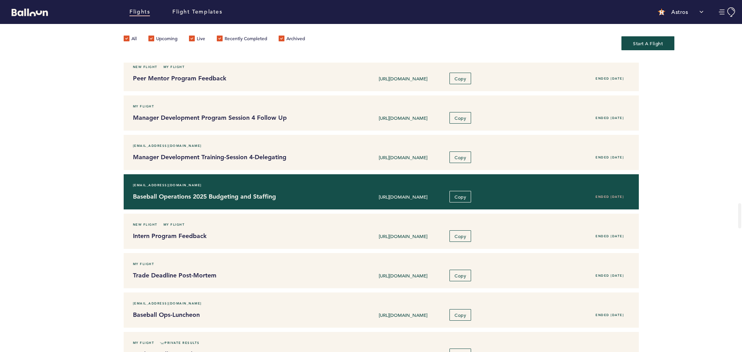 The image size is (742, 352). Describe the element at coordinates (30, 12) in the screenshot. I see `svg: Balloon` at that location.